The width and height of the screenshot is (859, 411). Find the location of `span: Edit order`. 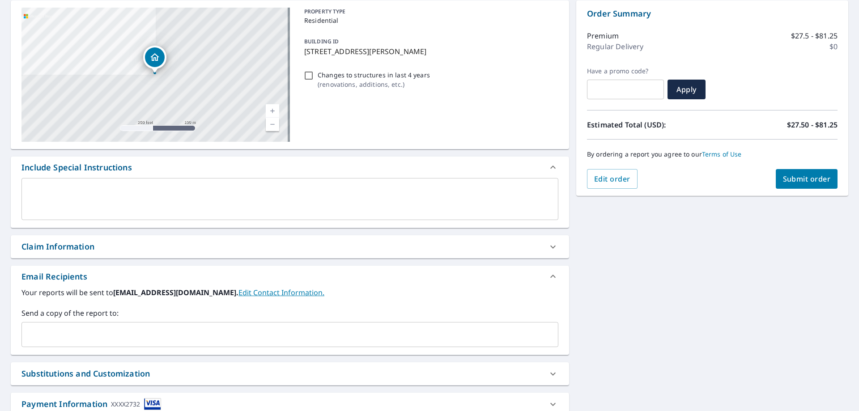

span: Edit order is located at coordinates (612, 179).